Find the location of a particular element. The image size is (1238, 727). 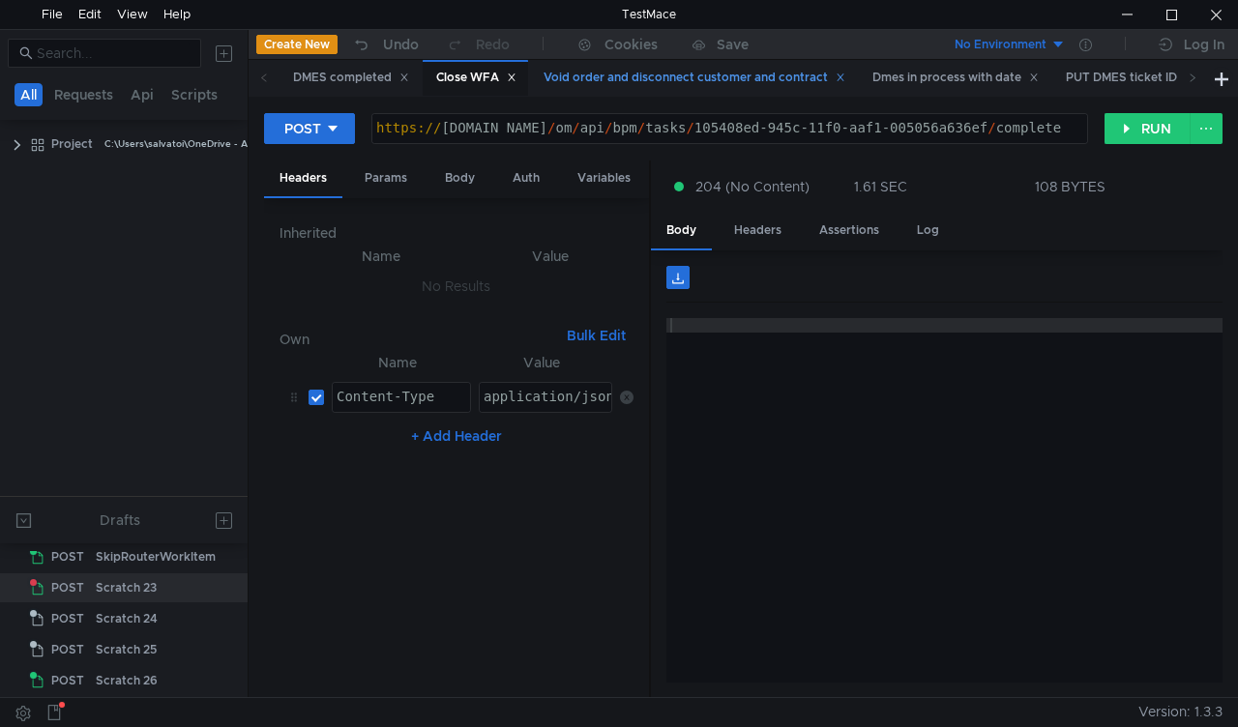

div: Undo is located at coordinates (400, 44).